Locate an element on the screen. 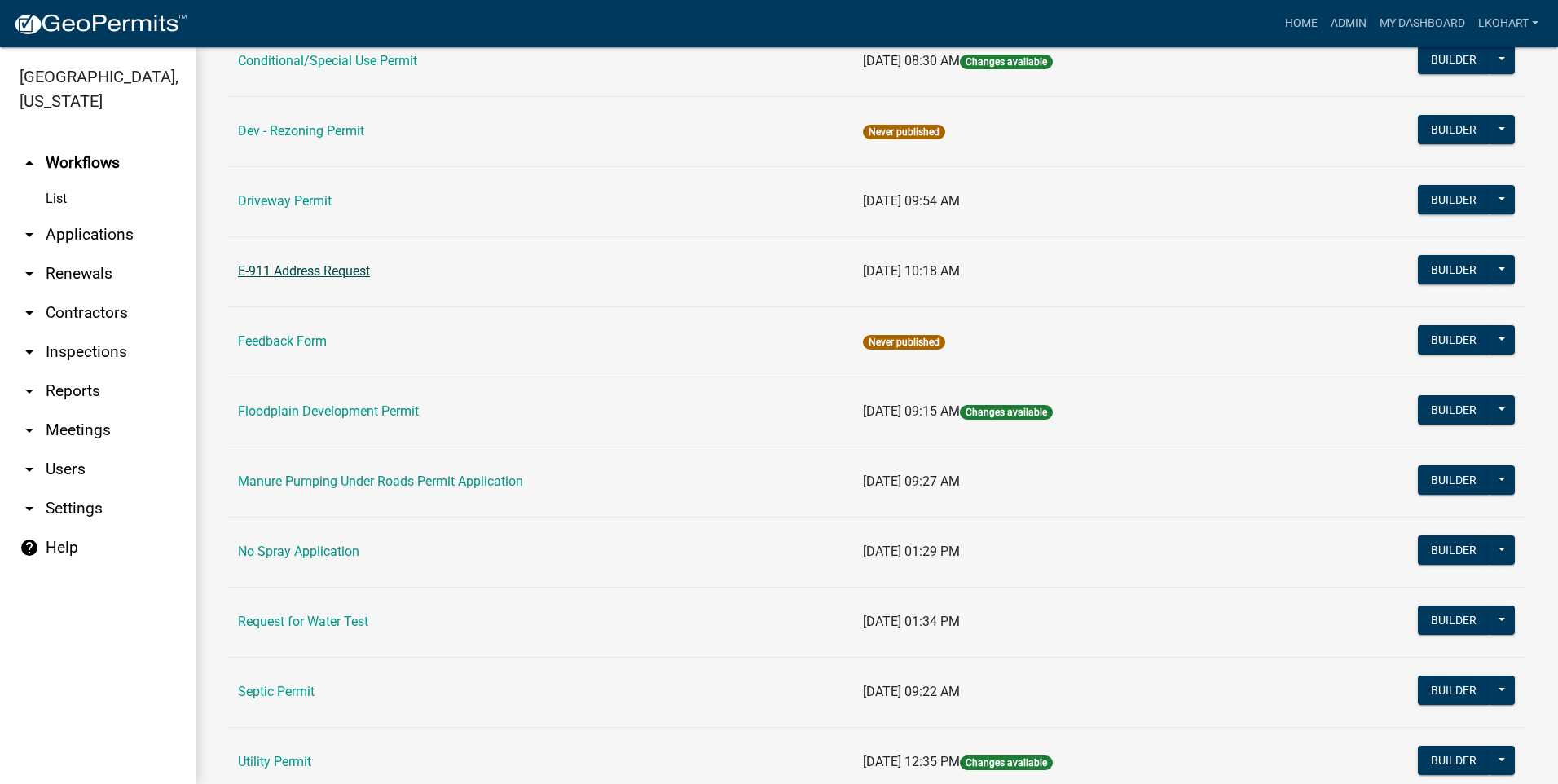  a: Home is located at coordinates (1302, 24).